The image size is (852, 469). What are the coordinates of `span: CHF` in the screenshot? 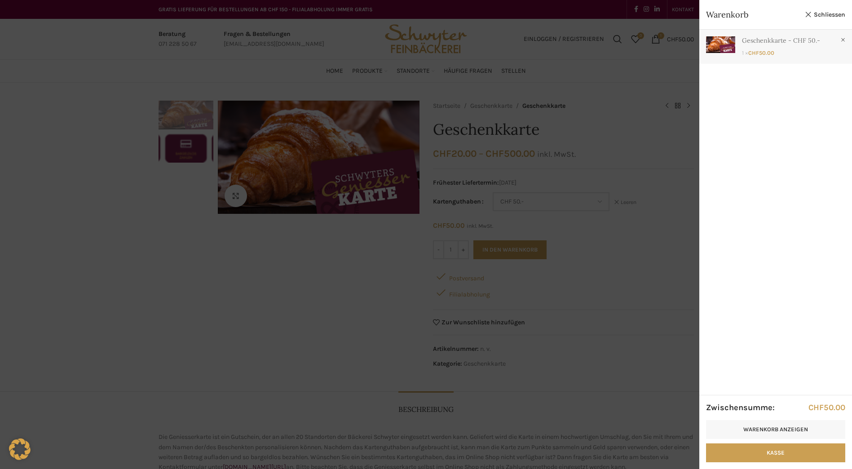 It's located at (816, 407).